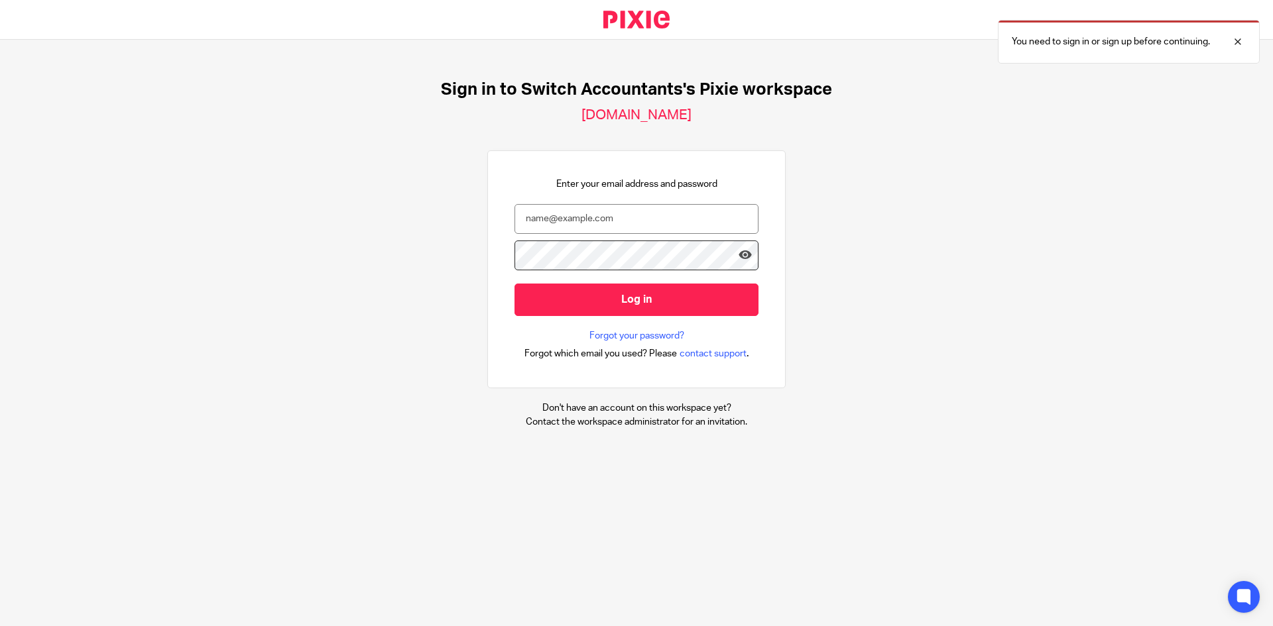 This screenshot has width=1273, height=626. What do you see at coordinates (636, 408) in the screenshot?
I see `p: Don't have an account on this workspace yet?` at bounding box center [636, 408].